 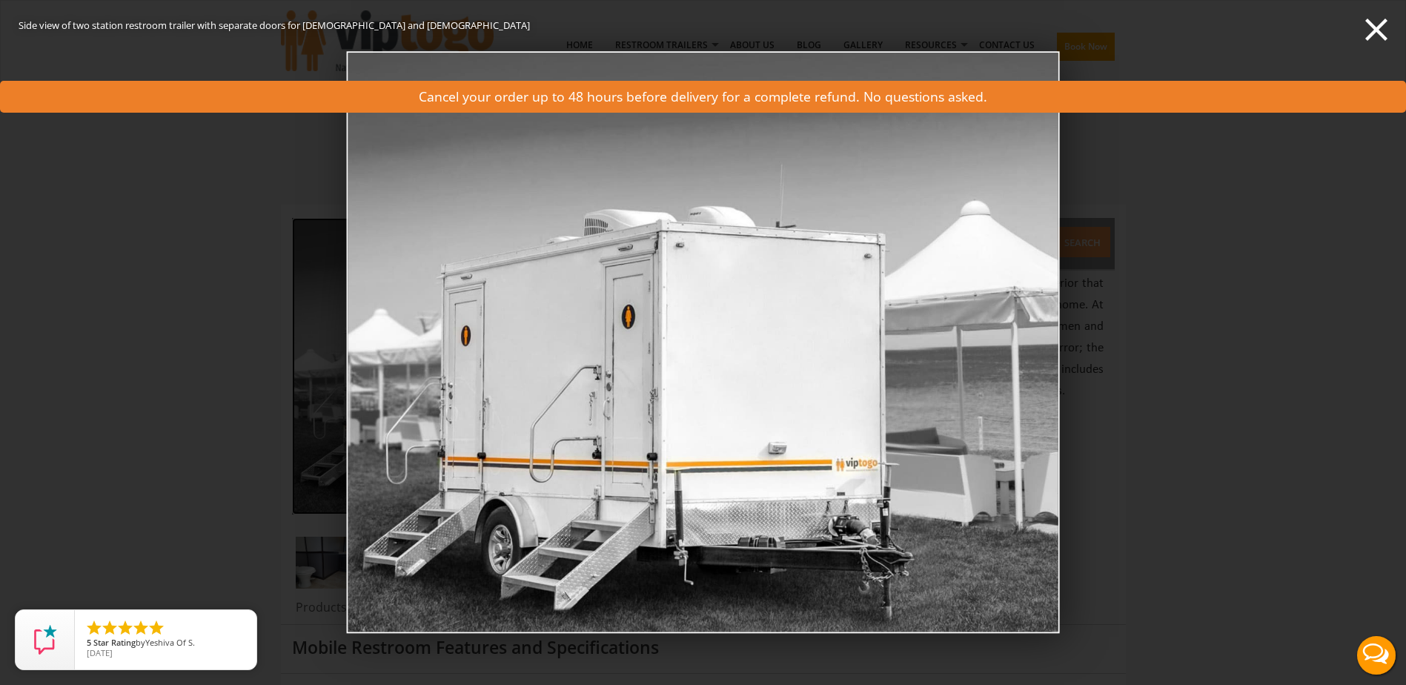 I want to click on span: Star Rating, so click(x=114, y=642).